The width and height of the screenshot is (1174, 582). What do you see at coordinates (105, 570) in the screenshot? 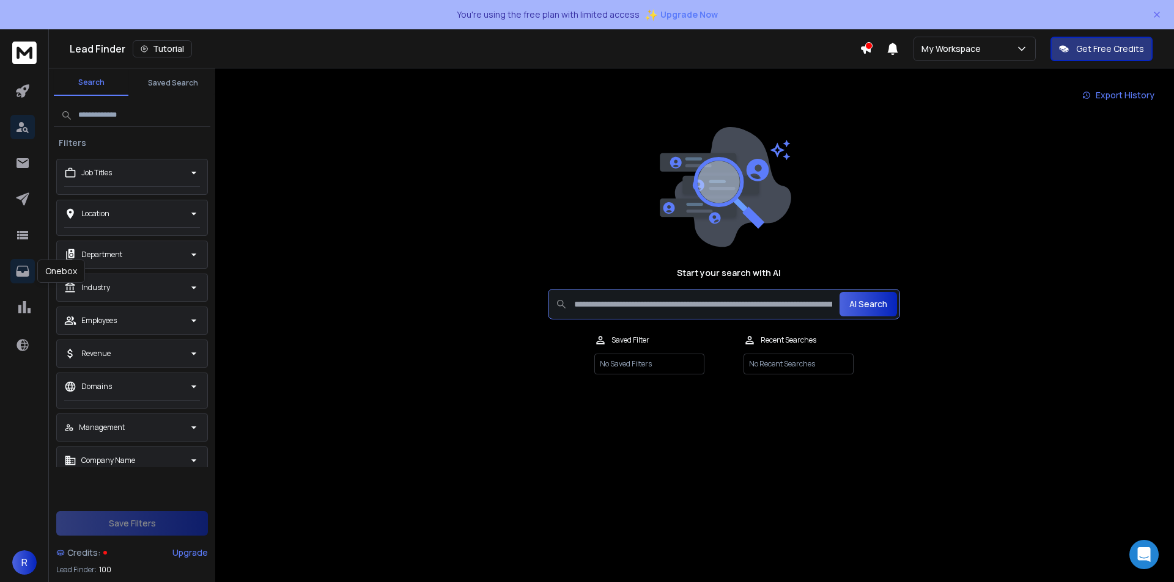
I see `span: 100` at bounding box center [105, 570].